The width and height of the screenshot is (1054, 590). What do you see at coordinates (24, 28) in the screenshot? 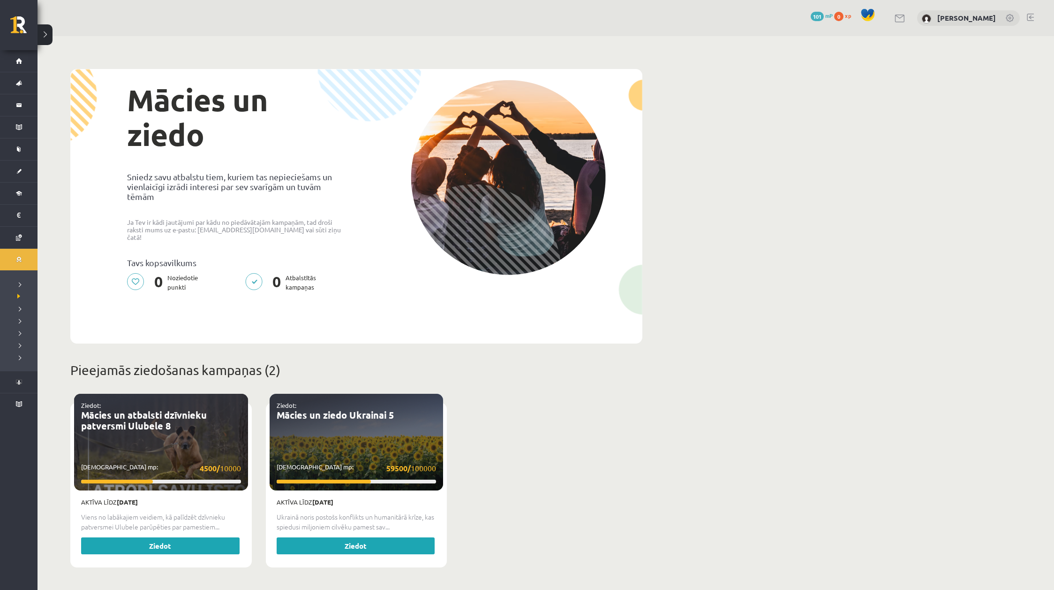
I see `a: Rīgas 1. Tālmācības vidusskola` at bounding box center [24, 28].